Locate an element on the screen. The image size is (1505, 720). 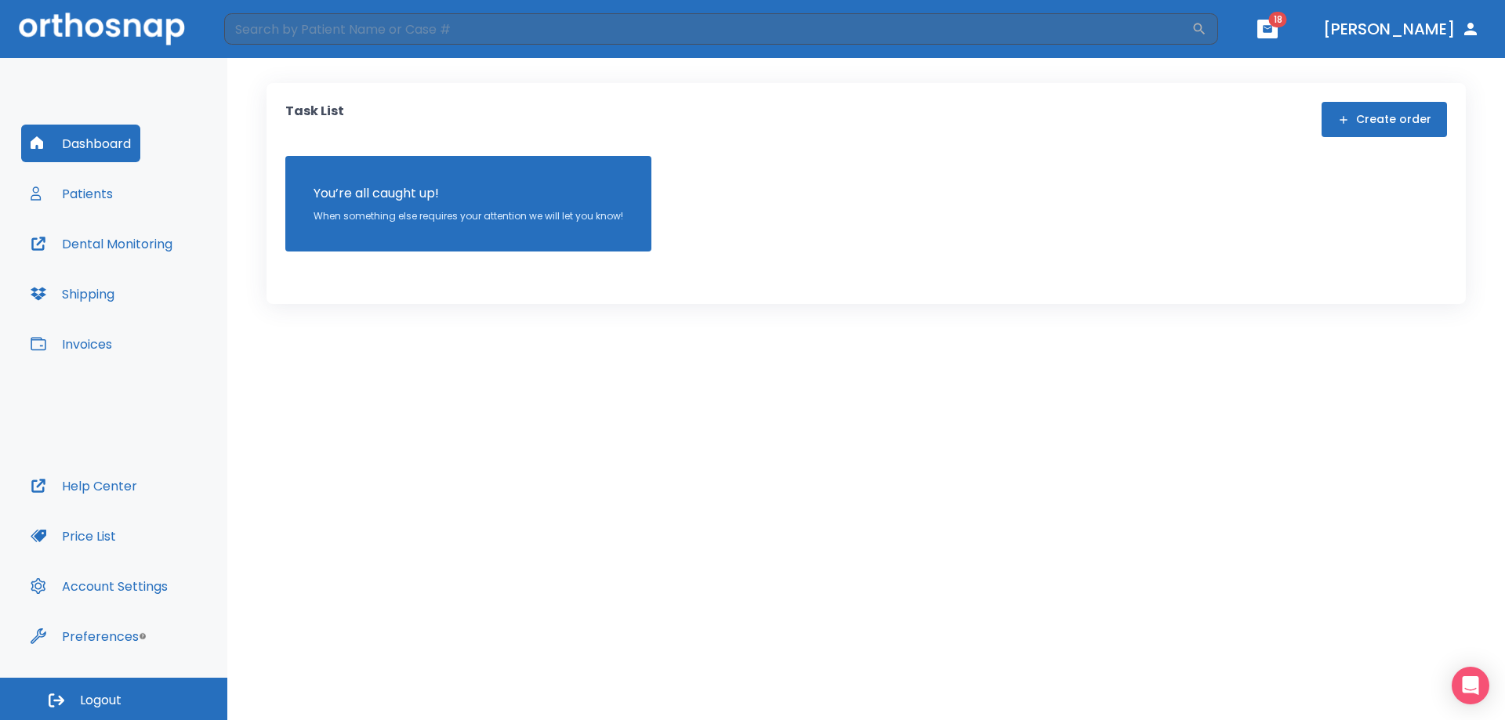
a: Help Center is located at coordinates (84, 486).